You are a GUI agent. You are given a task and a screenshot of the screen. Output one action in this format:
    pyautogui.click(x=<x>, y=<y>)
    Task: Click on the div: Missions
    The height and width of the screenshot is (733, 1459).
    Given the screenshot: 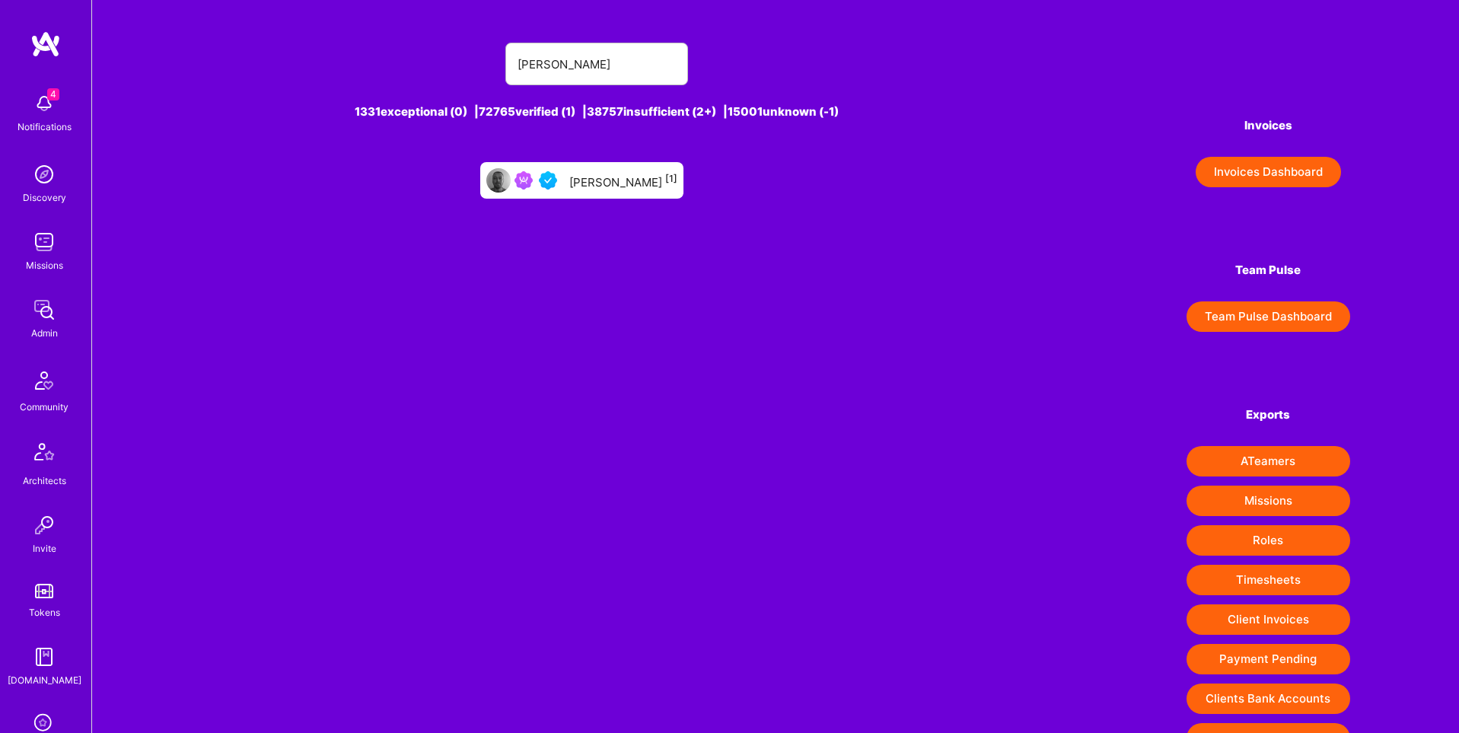 What is the action you would take?
    pyautogui.click(x=44, y=265)
    